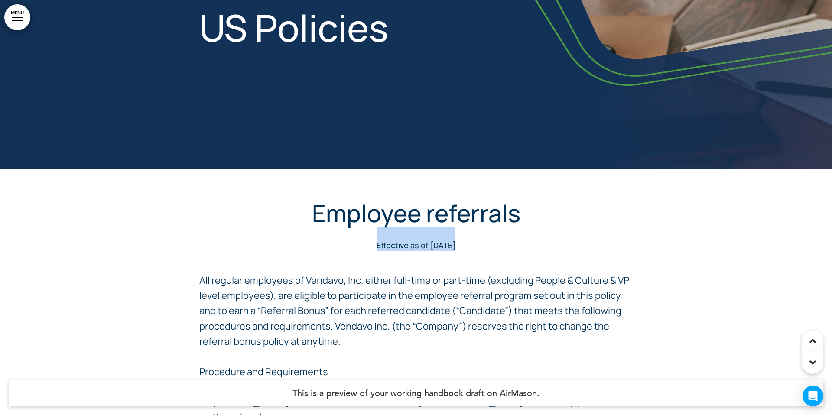 Image resolution: width=832 pixels, height=415 pixels. What do you see at coordinates (17, 17) in the screenshot?
I see `a: MENU` at bounding box center [17, 17].